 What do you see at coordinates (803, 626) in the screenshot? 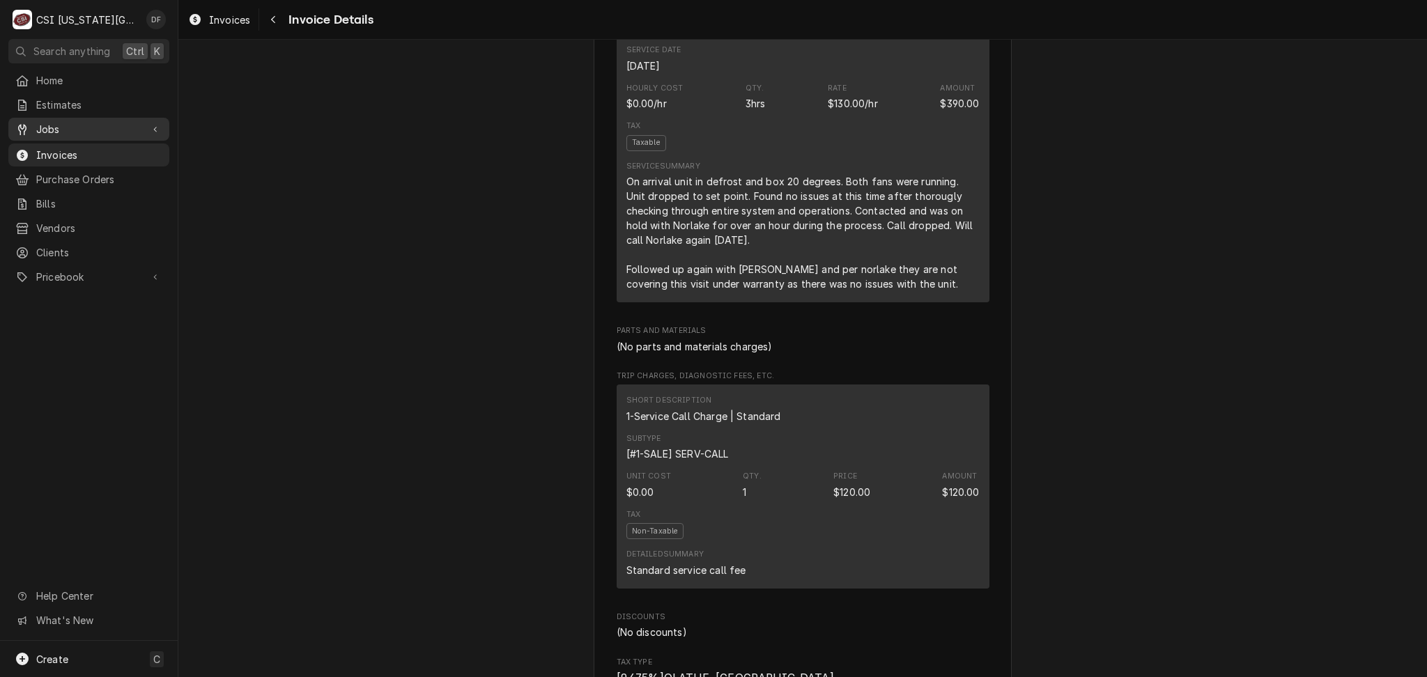
I see `div: Discounts` at bounding box center [803, 626].